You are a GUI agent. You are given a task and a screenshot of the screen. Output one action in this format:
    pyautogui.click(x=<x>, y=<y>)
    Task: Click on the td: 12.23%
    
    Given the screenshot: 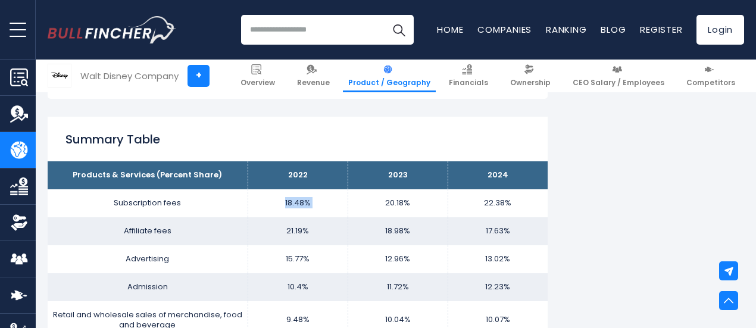 What is the action you would take?
    pyautogui.click(x=498, y=287)
    